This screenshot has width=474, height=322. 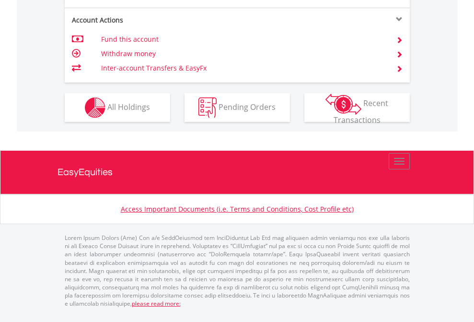 What do you see at coordinates (128, 106) in the screenshot?
I see `span: All Holdings` at bounding box center [128, 106].